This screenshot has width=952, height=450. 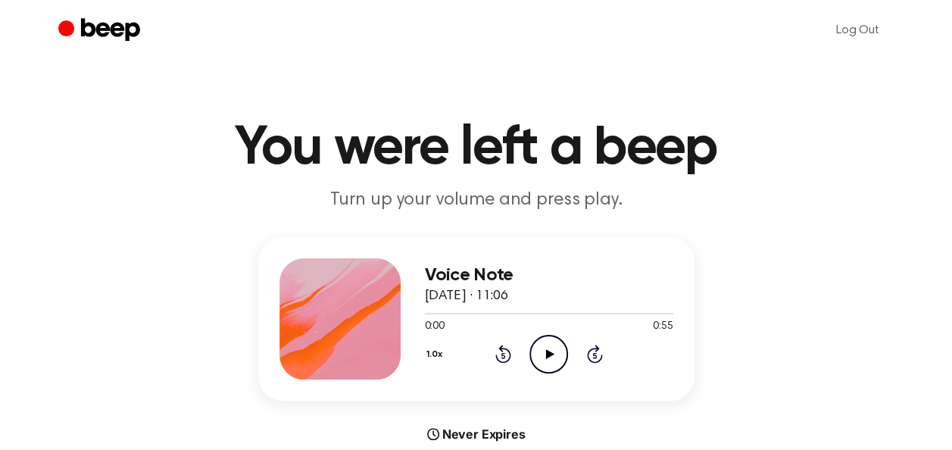 I want to click on span: 0:00, so click(x=435, y=326).